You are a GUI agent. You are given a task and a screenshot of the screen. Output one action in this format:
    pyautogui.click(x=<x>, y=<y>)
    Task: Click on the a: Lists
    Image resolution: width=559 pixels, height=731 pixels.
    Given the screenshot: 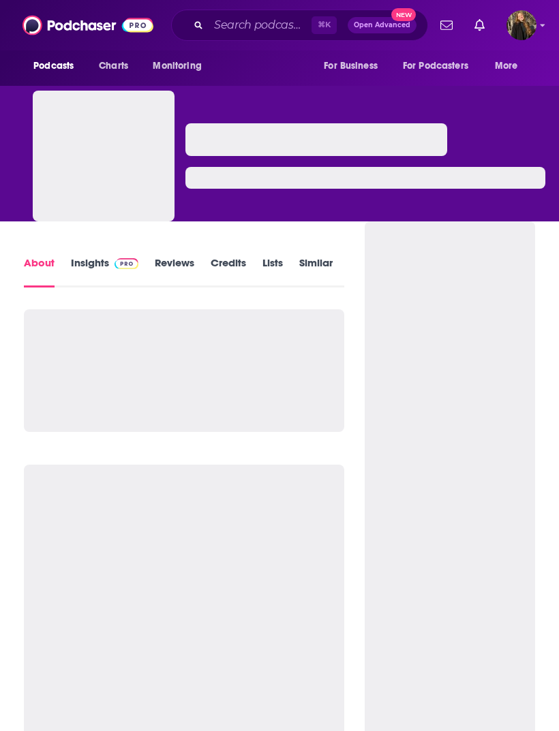 What is the action you would take?
    pyautogui.click(x=272, y=272)
    